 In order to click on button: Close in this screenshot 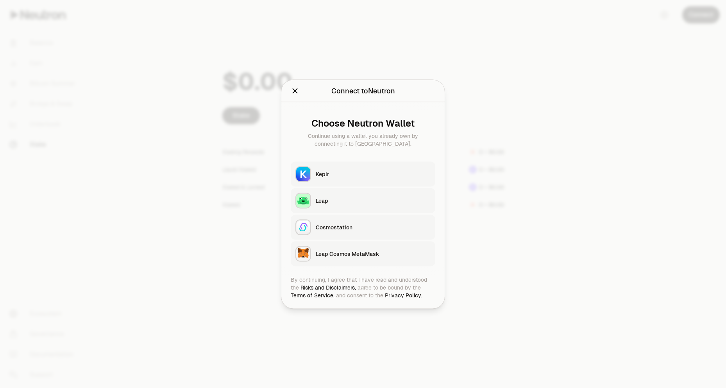, I will do `click(295, 91)`.